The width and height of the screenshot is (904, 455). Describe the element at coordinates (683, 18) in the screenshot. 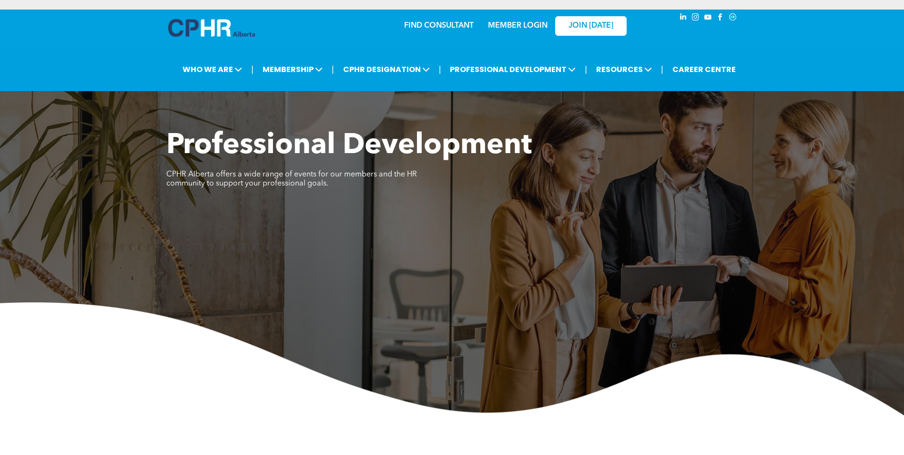

I see `a: linkedin` at that location.